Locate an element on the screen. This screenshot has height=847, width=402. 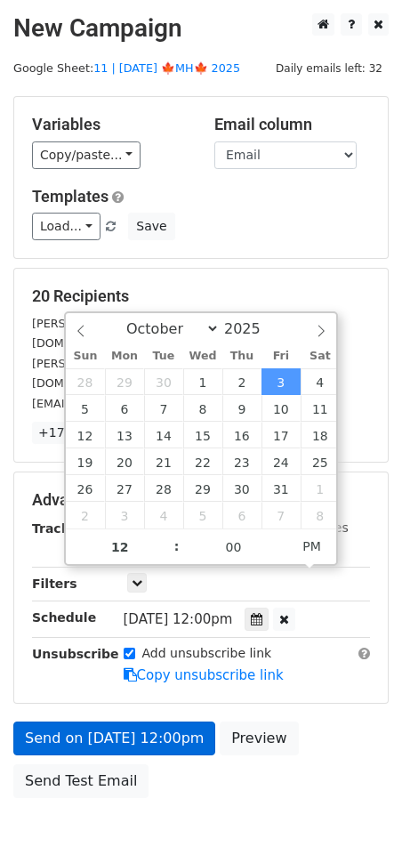
h2: New Campaign is located at coordinates (201, 28).